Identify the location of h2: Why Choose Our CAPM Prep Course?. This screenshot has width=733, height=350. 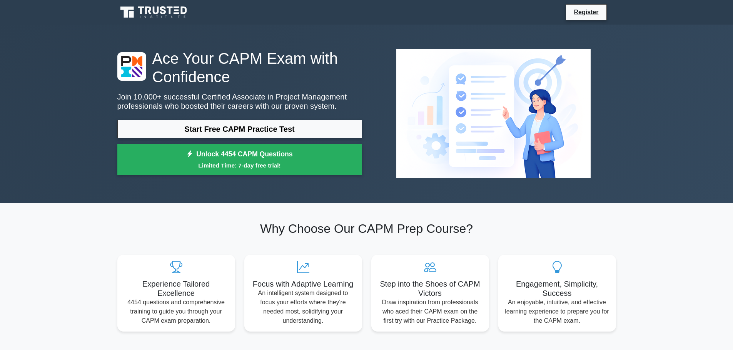
(366, 229).